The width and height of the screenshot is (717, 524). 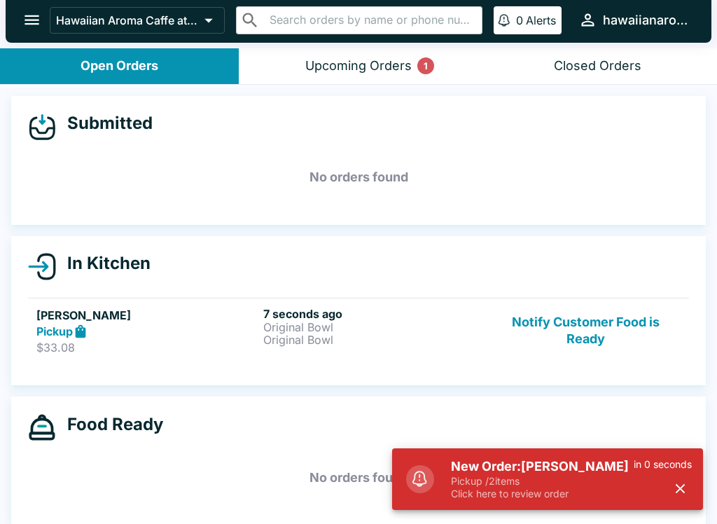 What do you see at coordinates (370, 20) in the screenshot?
I see `input: Search orders by name or phone number` at bounding box center [370, 20].